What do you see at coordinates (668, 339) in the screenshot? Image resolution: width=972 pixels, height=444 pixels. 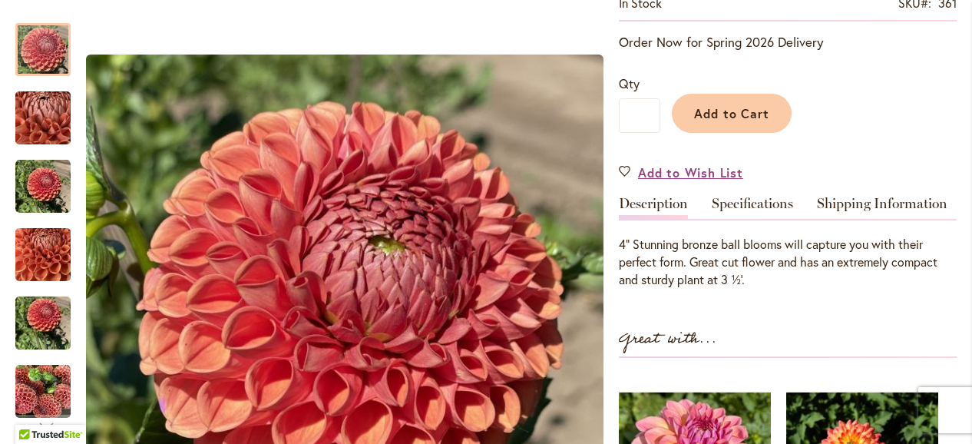 I see `strong: Great with...` at bounding box center [668, 339].